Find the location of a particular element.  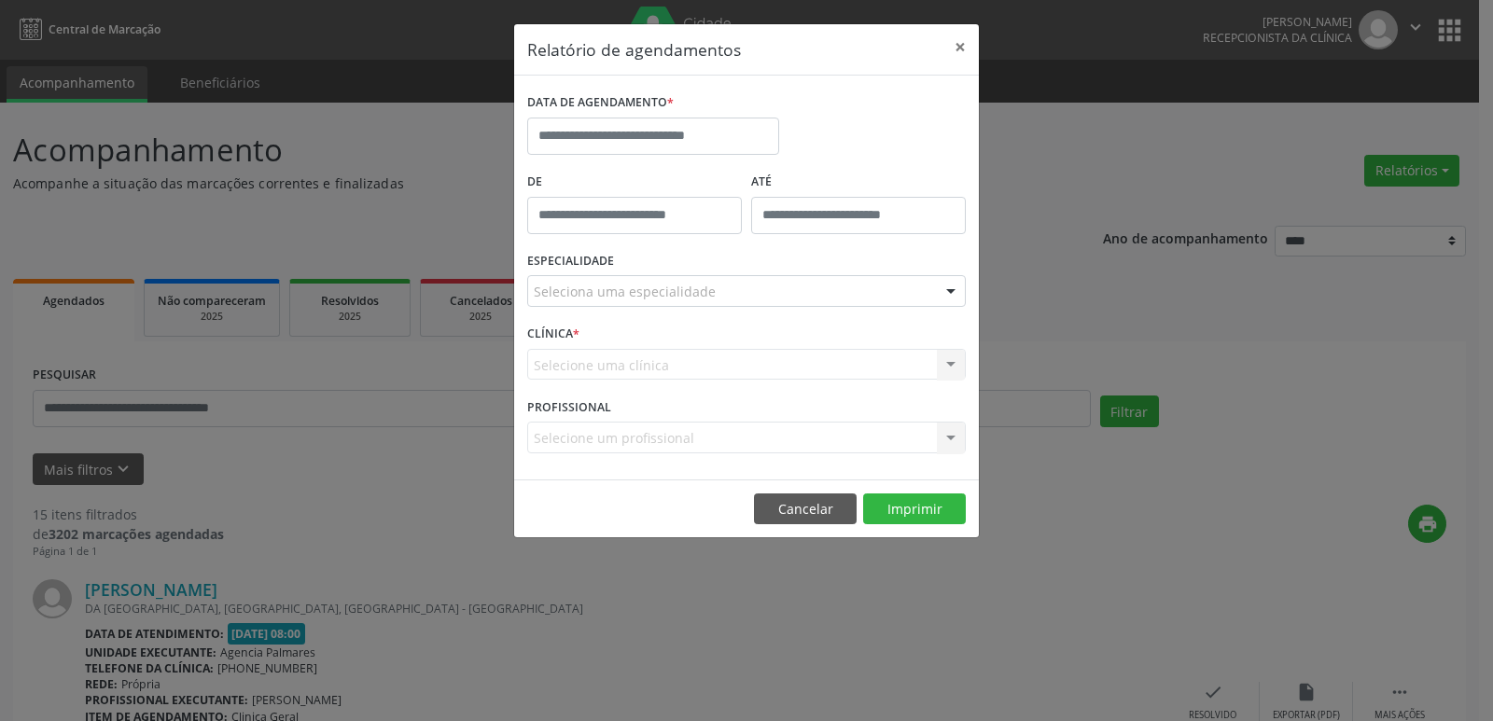

button: Imprimir is located at coordinates (915, 510).